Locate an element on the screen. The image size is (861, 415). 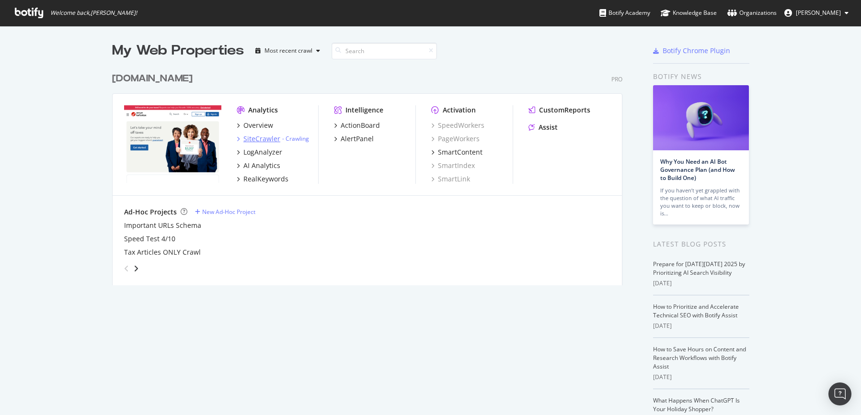
a: Why You Need an AI Bot Governance Plan (and How to Build One) is located at coordinates (697, 170).